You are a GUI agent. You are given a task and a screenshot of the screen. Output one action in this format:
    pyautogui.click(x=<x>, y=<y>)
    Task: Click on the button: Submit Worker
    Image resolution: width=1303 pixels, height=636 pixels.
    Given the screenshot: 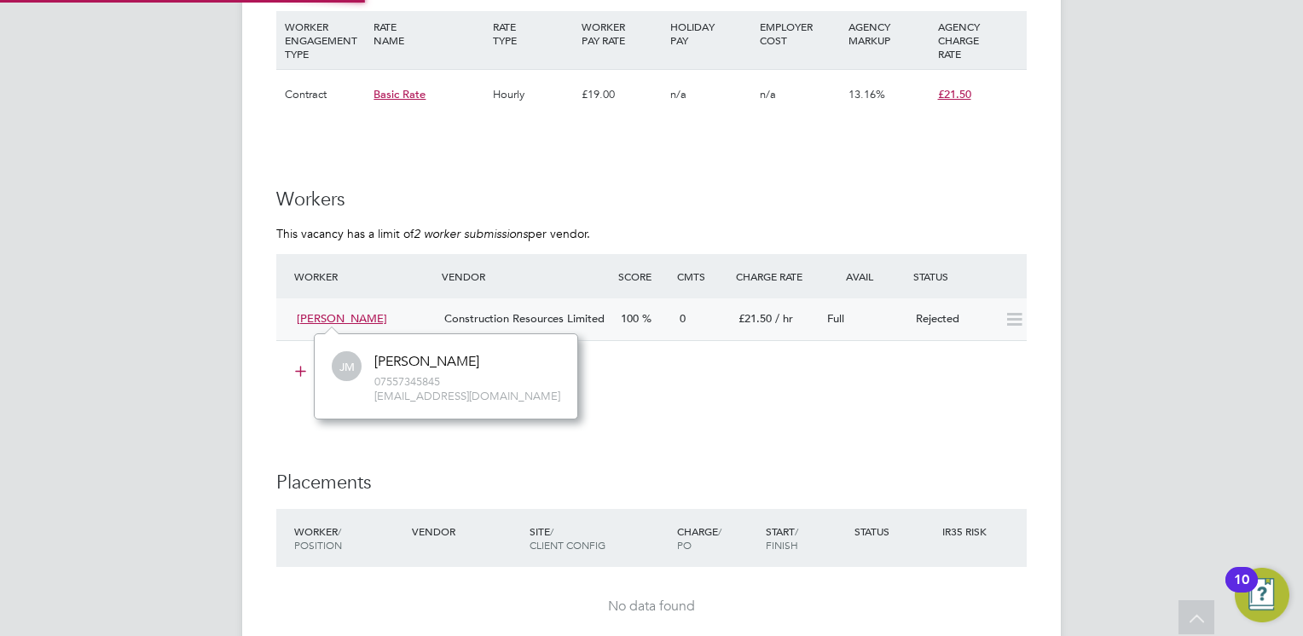 What is the action you would take?
    pyautogui.click(x=347, y=372)
    